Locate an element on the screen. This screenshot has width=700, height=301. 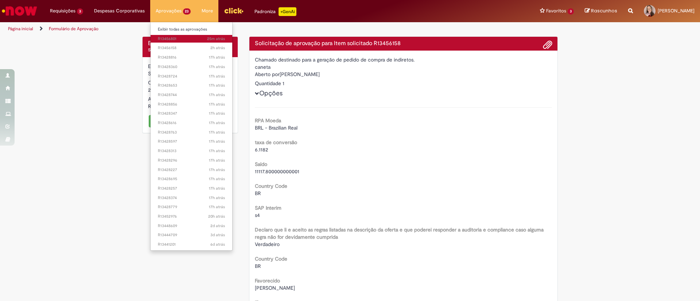
span: R13428816 is located at coordinates (191, 58).